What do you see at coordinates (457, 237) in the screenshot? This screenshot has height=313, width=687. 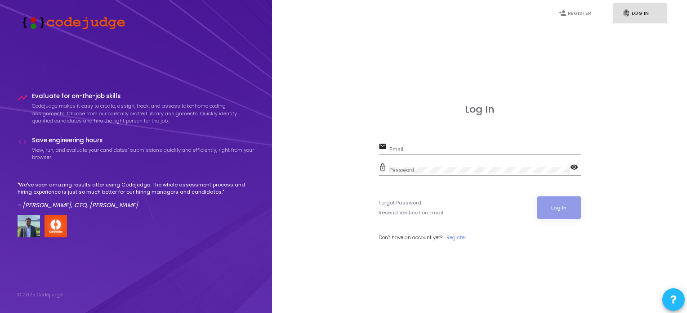 I see `a: Register` at bounding box center [457, 237].